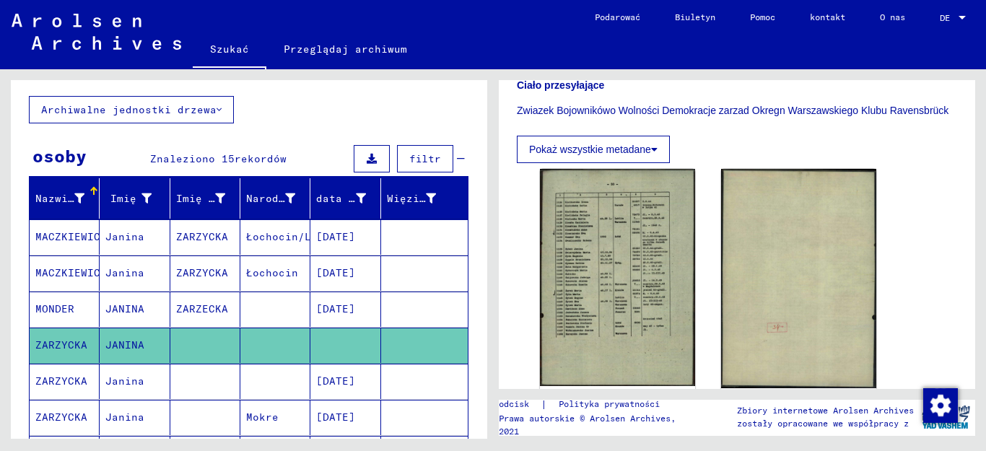 The height and width of the screenshot is (451, 986). Describe the element at coordinates (617, 17) in the screenshot. I see `font: Podarować` at that location.